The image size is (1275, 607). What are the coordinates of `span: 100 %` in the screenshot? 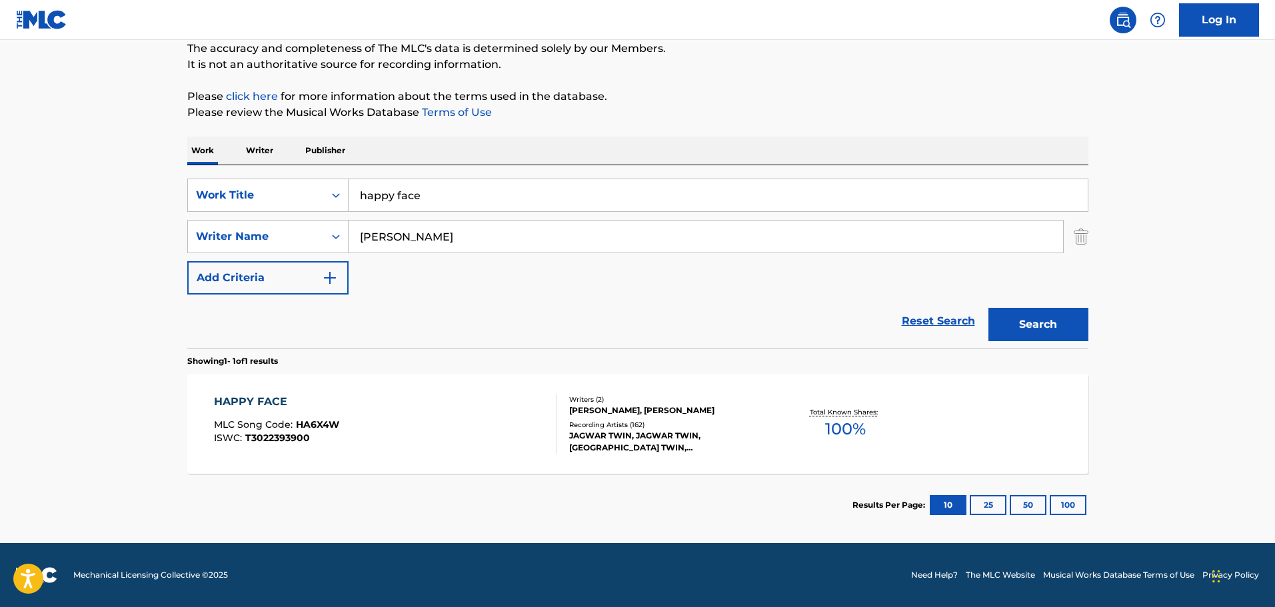 It's located at (845, 429).